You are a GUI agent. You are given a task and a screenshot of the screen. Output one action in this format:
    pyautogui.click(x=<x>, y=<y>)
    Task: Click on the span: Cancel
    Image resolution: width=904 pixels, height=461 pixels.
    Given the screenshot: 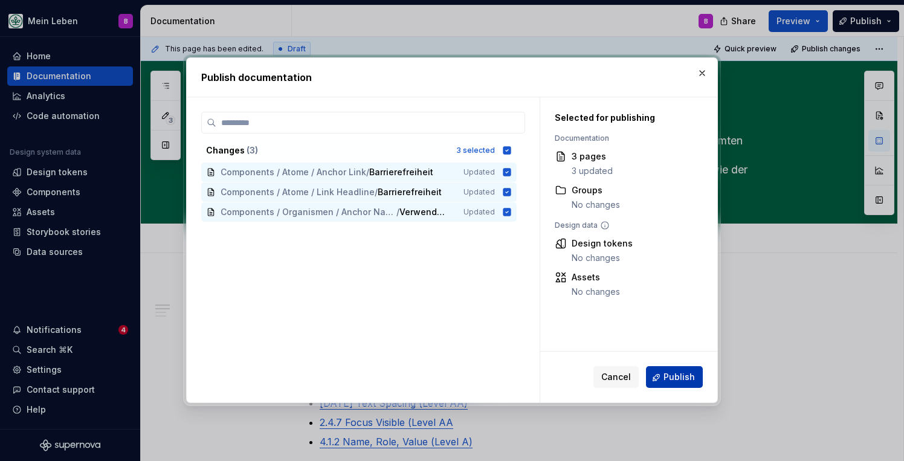 What is the action you would take?
    pyautogui.click(x=616, y=378)
    